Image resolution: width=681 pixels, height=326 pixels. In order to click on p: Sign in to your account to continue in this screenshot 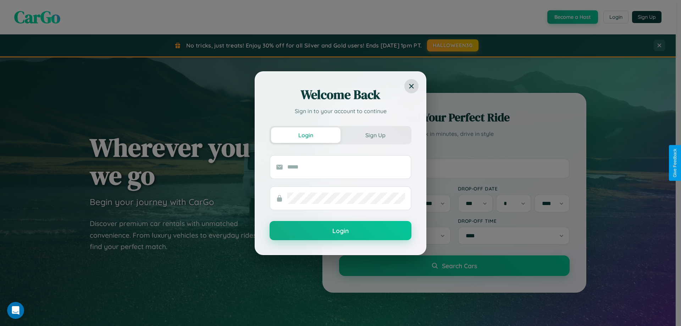, I will do `click(340, 111)`.